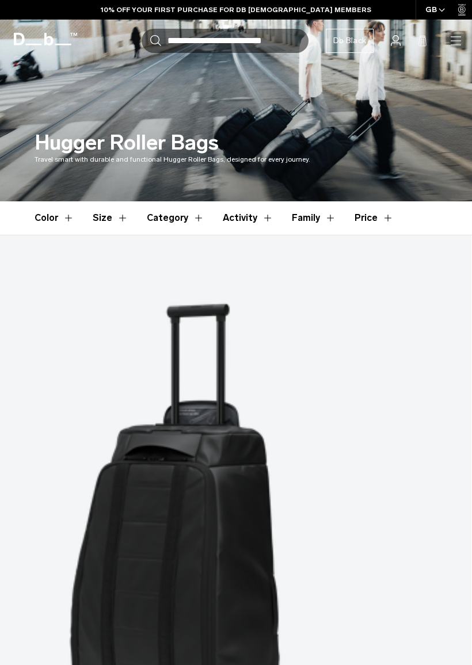 This screenshot has width=472, height=665. I want to click on button: Toggle Price, so click(374, 218).